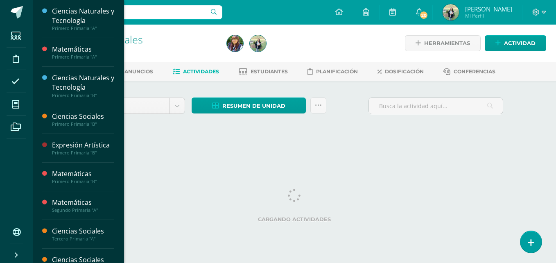  I want to click on label: Cargando actividades, so click(294, 219).